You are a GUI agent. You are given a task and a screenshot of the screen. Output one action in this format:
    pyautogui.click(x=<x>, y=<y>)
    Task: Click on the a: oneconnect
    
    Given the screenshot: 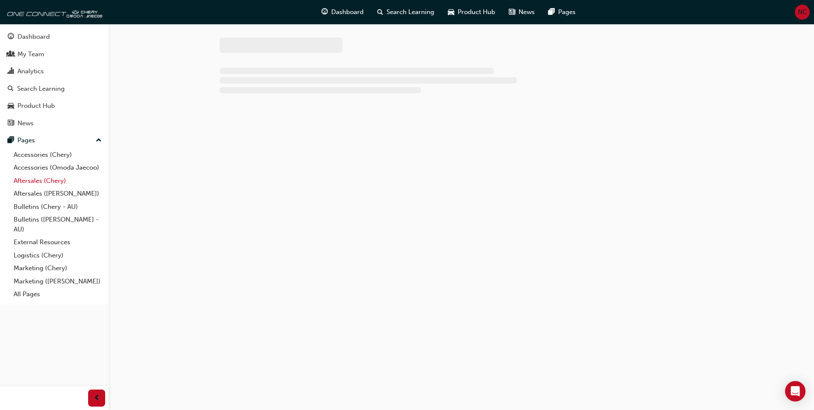 What is the action you would take?
    pyautogui.click(x=53, y=12)
    